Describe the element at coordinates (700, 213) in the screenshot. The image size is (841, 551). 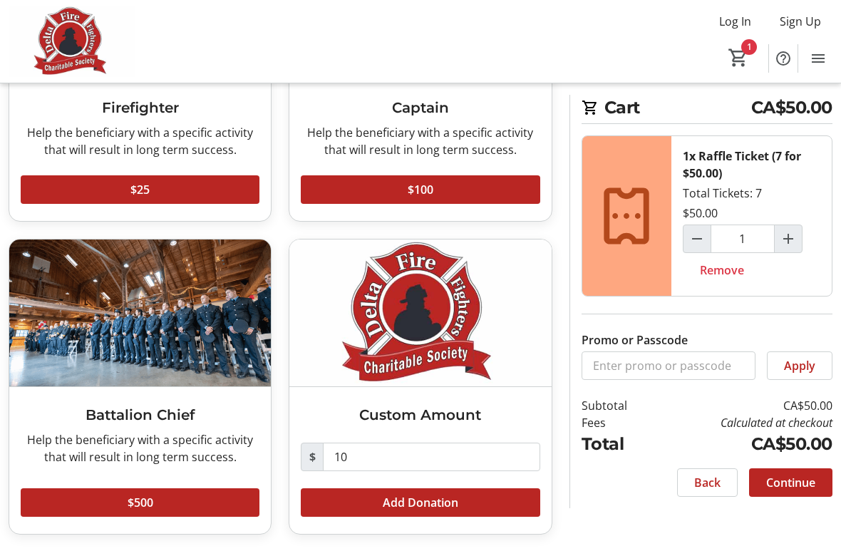
I see `div: $50.00` at that location.